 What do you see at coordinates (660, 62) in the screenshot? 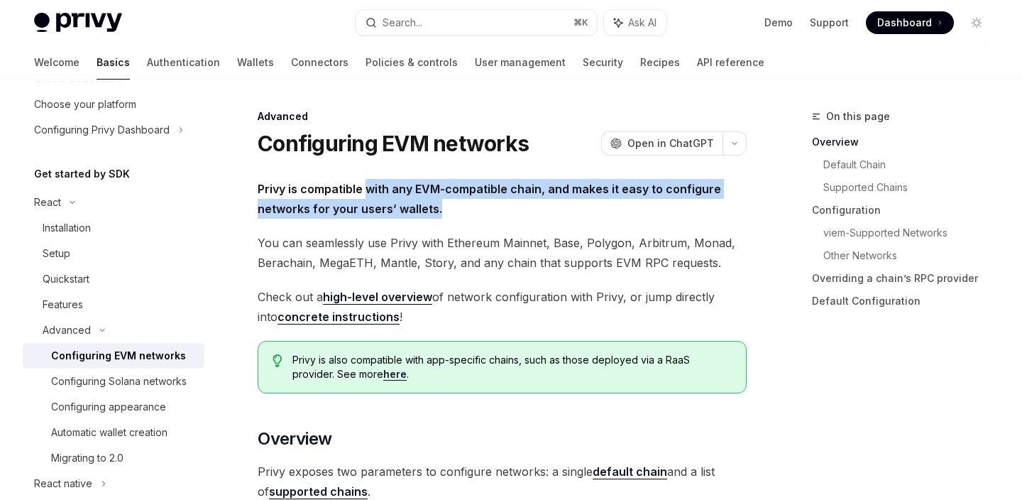
I see `a: Recipes` at bounding box center [660, 62].